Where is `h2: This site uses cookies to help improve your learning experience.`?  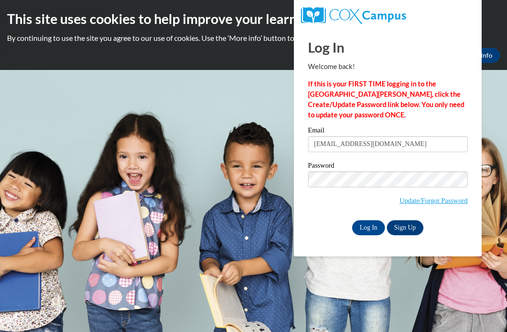 h2: This site uses cookies to help improve your learning experience. is located at coordinates (253, 19).